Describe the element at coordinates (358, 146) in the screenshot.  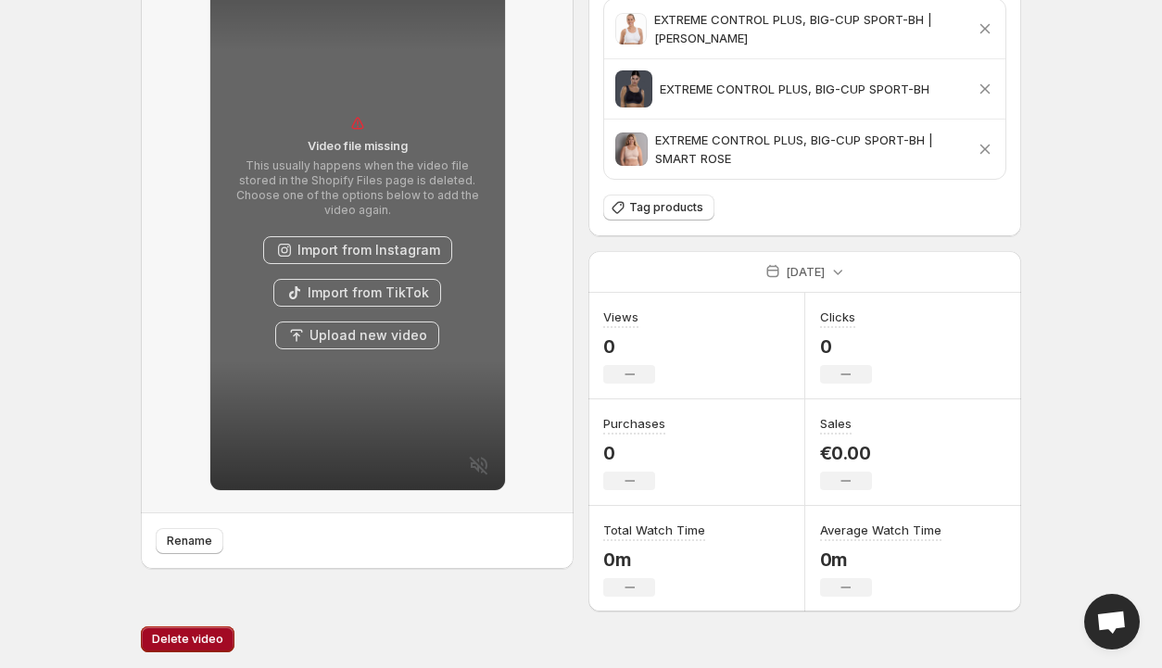
I see `h6: Video file missing` at that location.